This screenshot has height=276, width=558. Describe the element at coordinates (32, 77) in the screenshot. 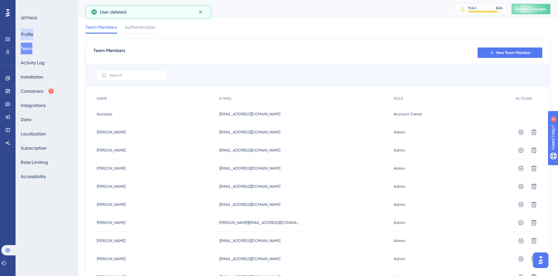

I see `button: Installation` at that location.